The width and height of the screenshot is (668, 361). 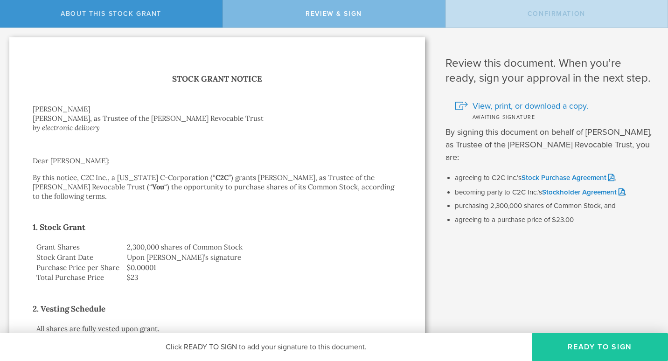 What do you see at coordinates (78, 277) in the screenshot?
I see `td: Total Purchase Price` at bounding box center [78, 277].